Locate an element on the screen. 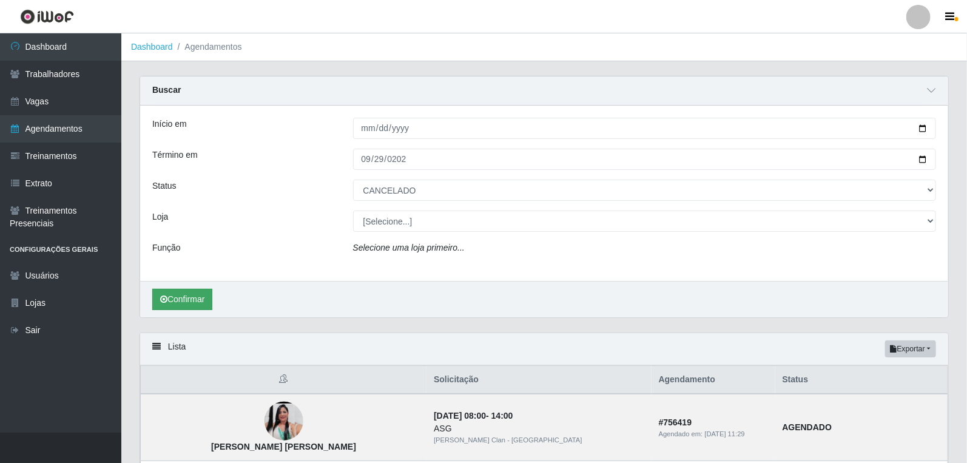 The image size is (967, 463). div: ASG is located at coordinates (539, 428).